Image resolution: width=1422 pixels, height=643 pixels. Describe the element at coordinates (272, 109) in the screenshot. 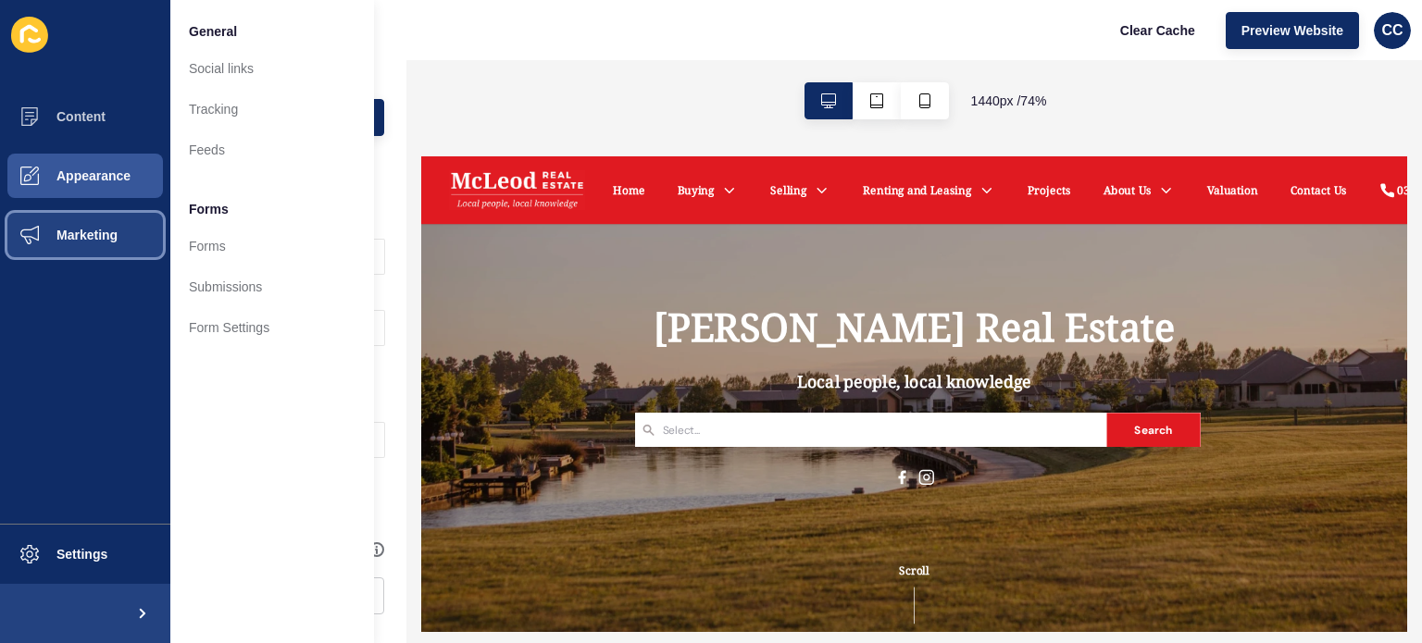

I see `a: Tracking` at that location.